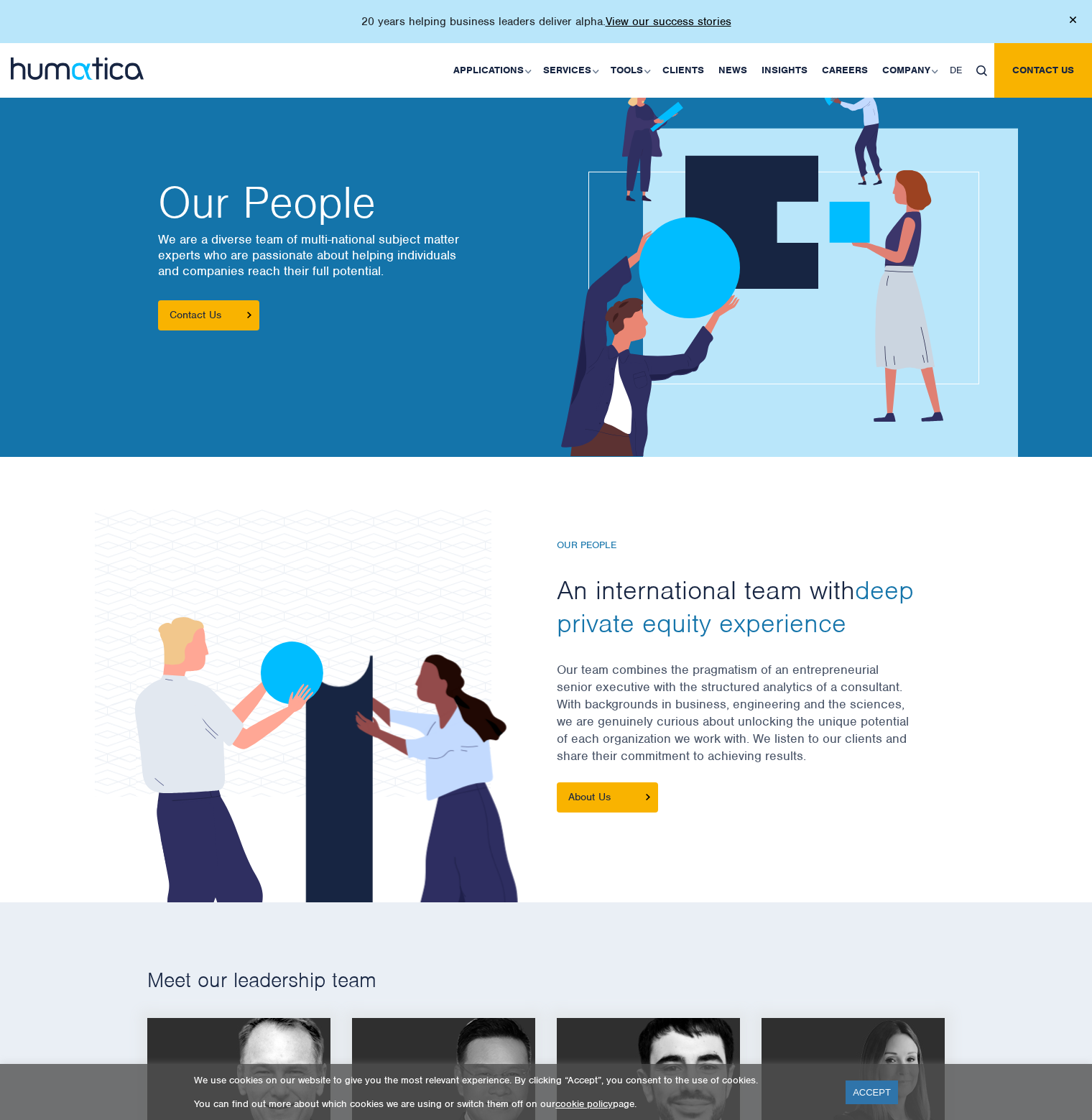  I want to click on a: Tools, so click(629, 70).